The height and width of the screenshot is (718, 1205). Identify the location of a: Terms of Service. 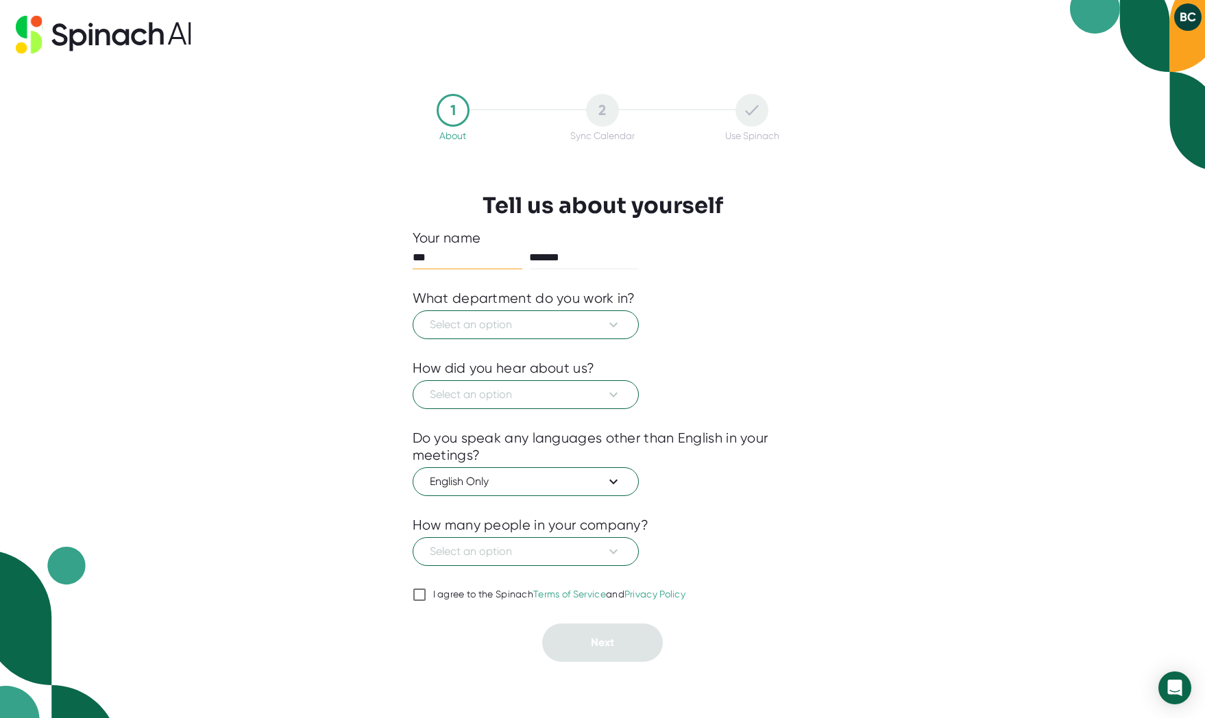
(569, 594).